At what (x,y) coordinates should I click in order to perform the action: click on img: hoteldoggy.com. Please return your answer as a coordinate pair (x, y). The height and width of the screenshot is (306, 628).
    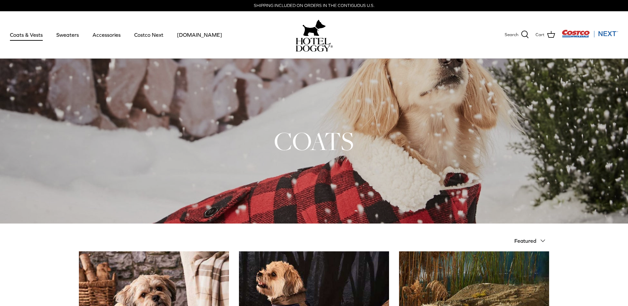
    Looking at the image, I should click on (314, 28).